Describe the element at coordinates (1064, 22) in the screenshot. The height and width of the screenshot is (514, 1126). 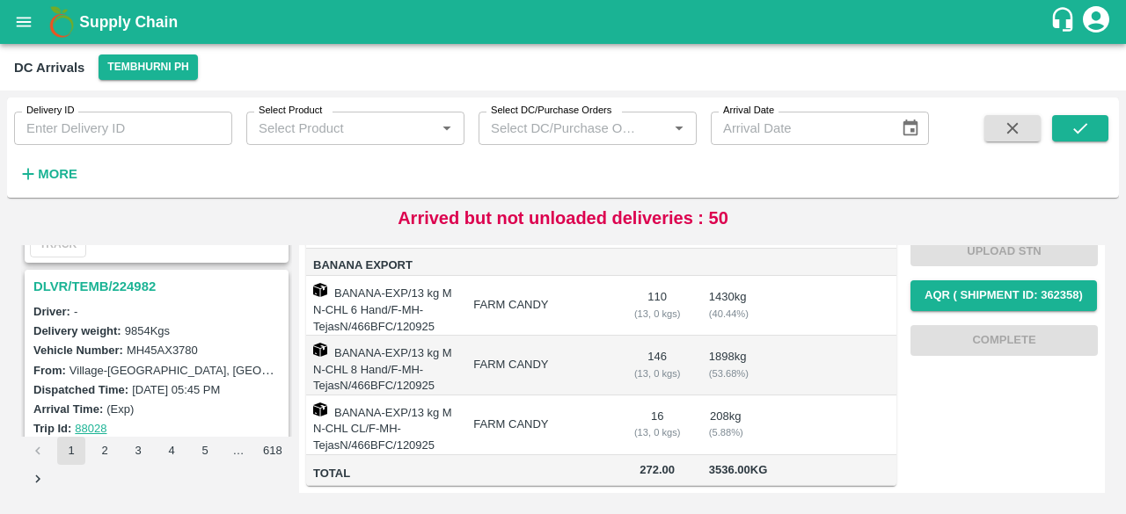
I see `div: customer-support` at that location.